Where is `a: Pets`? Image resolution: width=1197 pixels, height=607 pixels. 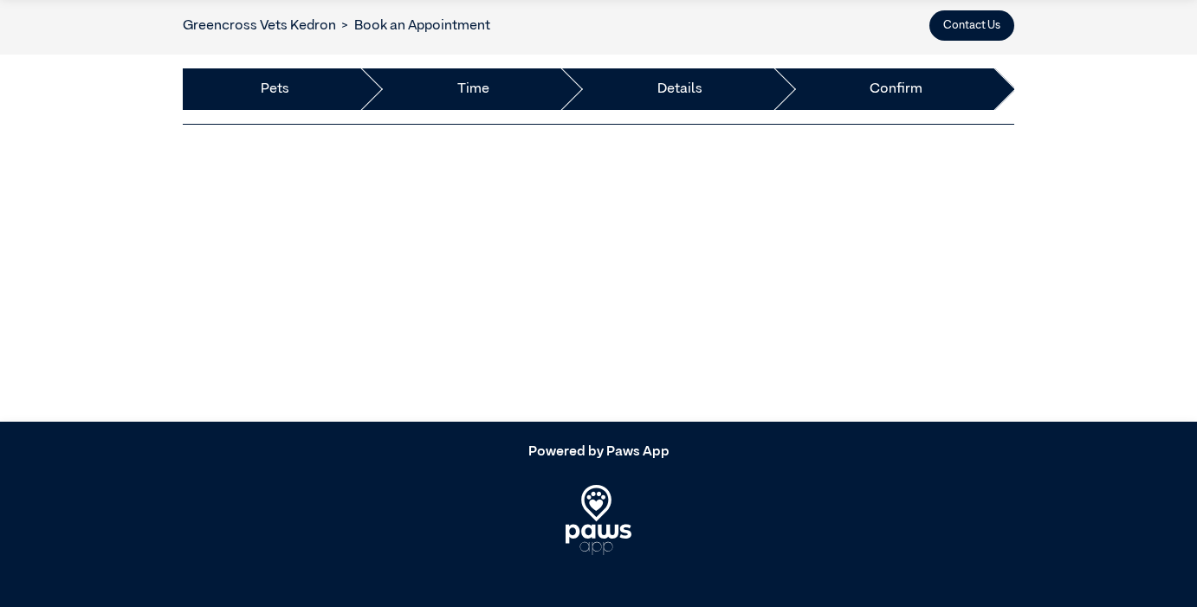 a: Pets is located at coordinates (274, 89).